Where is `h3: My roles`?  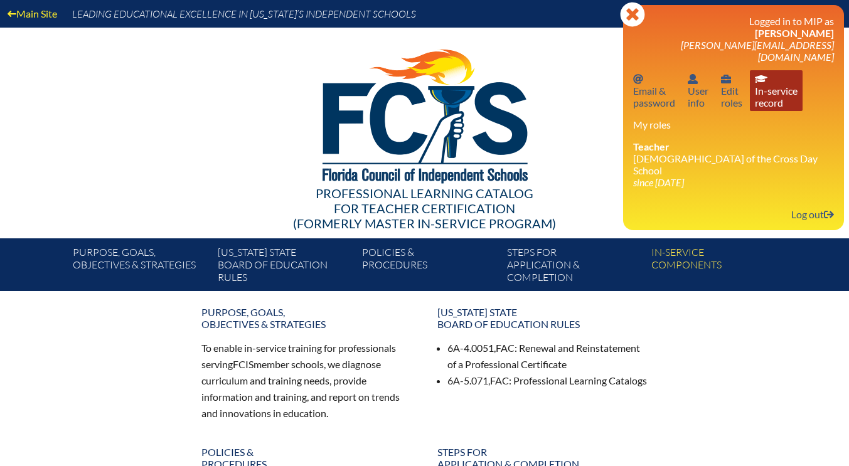
h3: My roles is located at coordinates (734, 124).